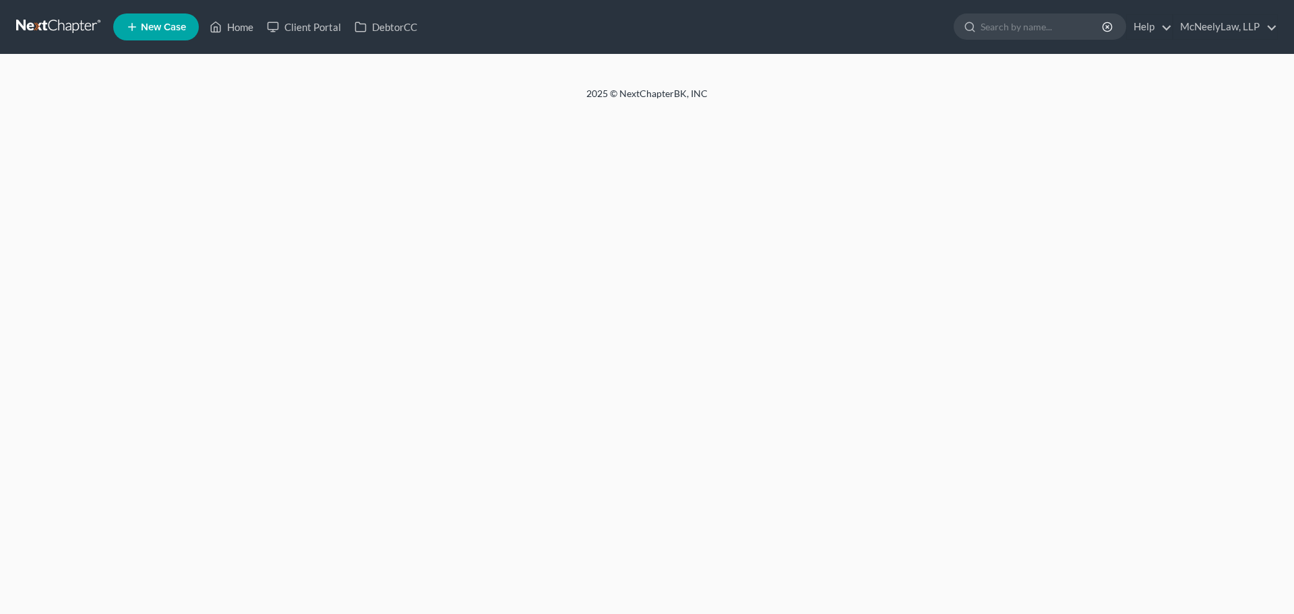  I want to click on a: McNeelyLaw, LLP, so click(1225, 27).